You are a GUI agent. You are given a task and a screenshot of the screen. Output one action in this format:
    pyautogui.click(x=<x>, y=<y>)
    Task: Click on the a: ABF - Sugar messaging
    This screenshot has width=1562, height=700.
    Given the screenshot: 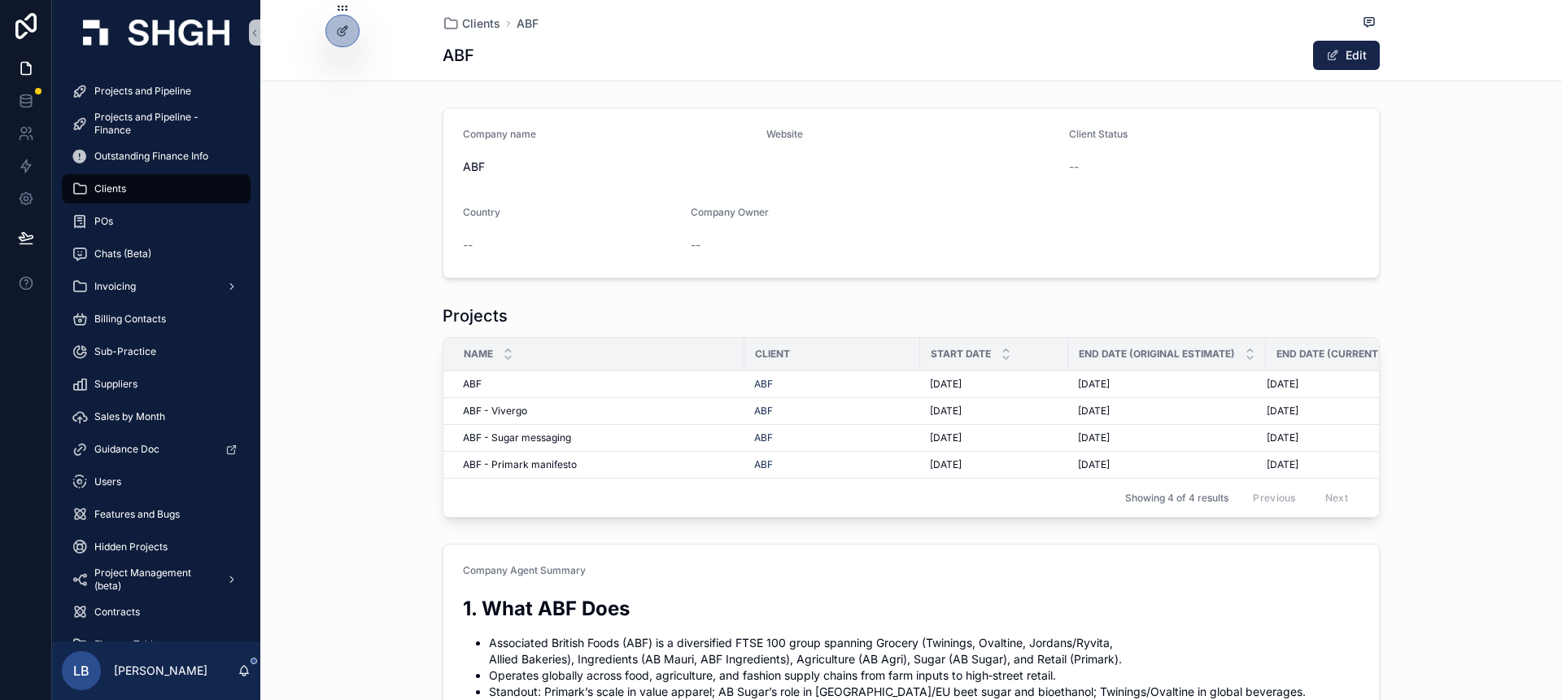 What is the action you would take?
    pyautogui.click(x=599, y=438)
    